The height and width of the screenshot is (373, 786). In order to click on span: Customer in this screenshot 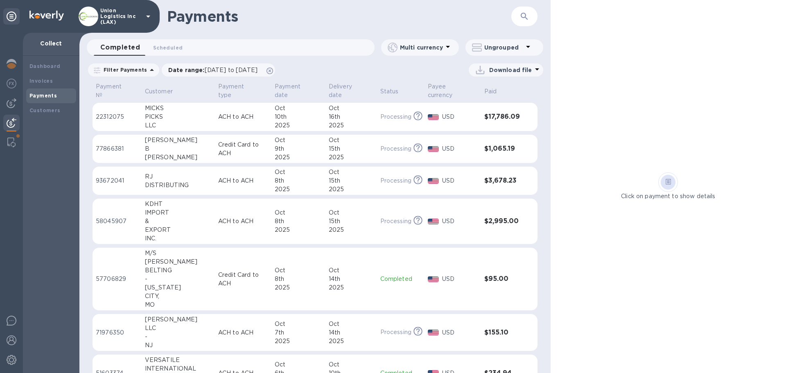, I will do `click(164, 91)`.